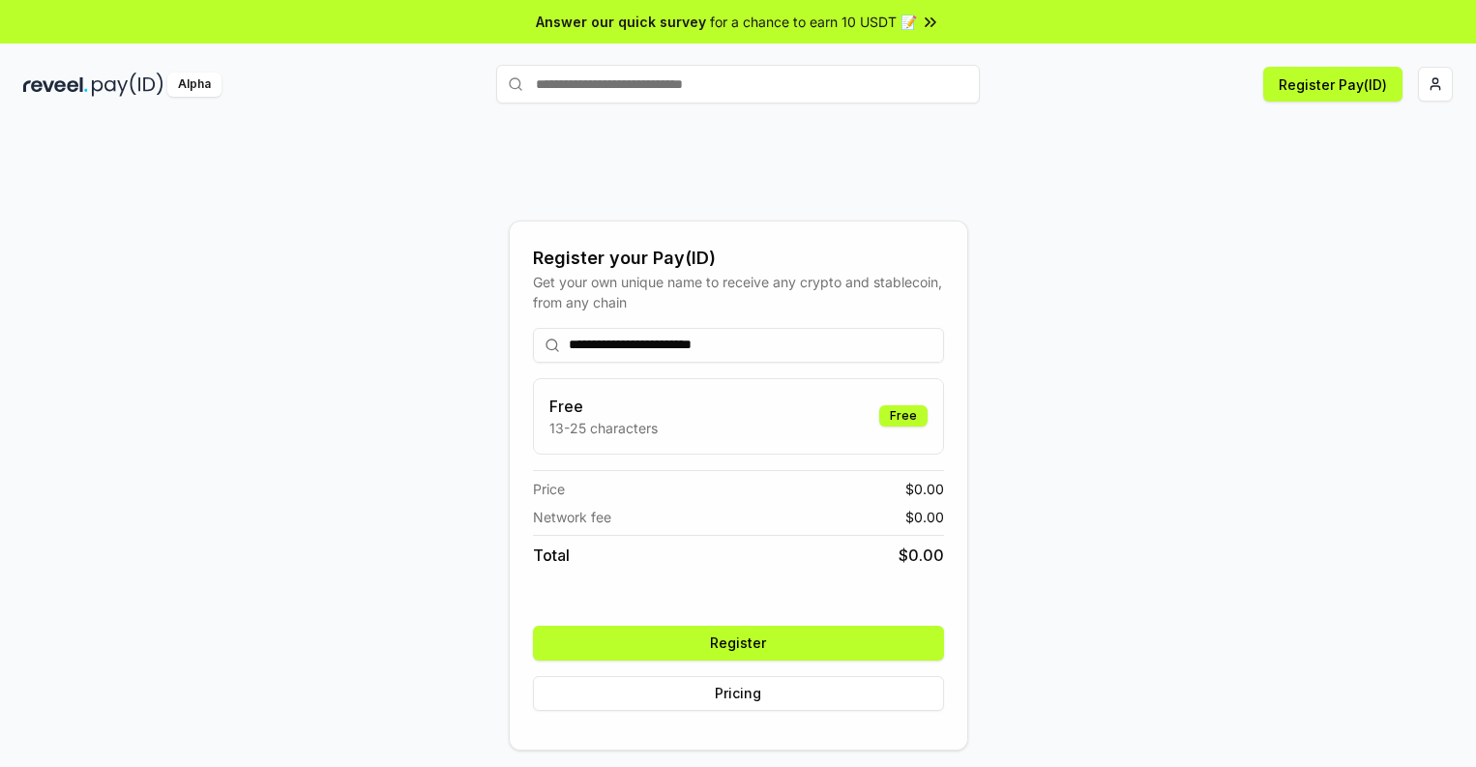  I want to click on p: 13-25 characters, so click(604, 428).